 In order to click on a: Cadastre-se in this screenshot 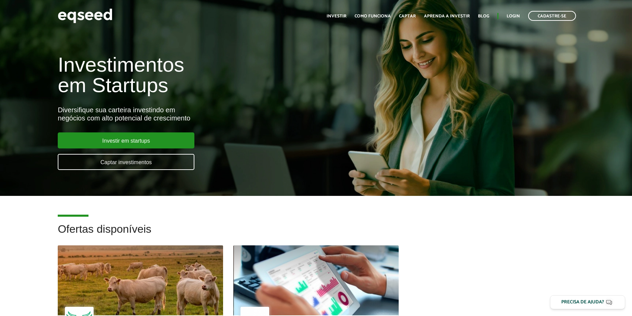, I will do `click(552, 16)`.